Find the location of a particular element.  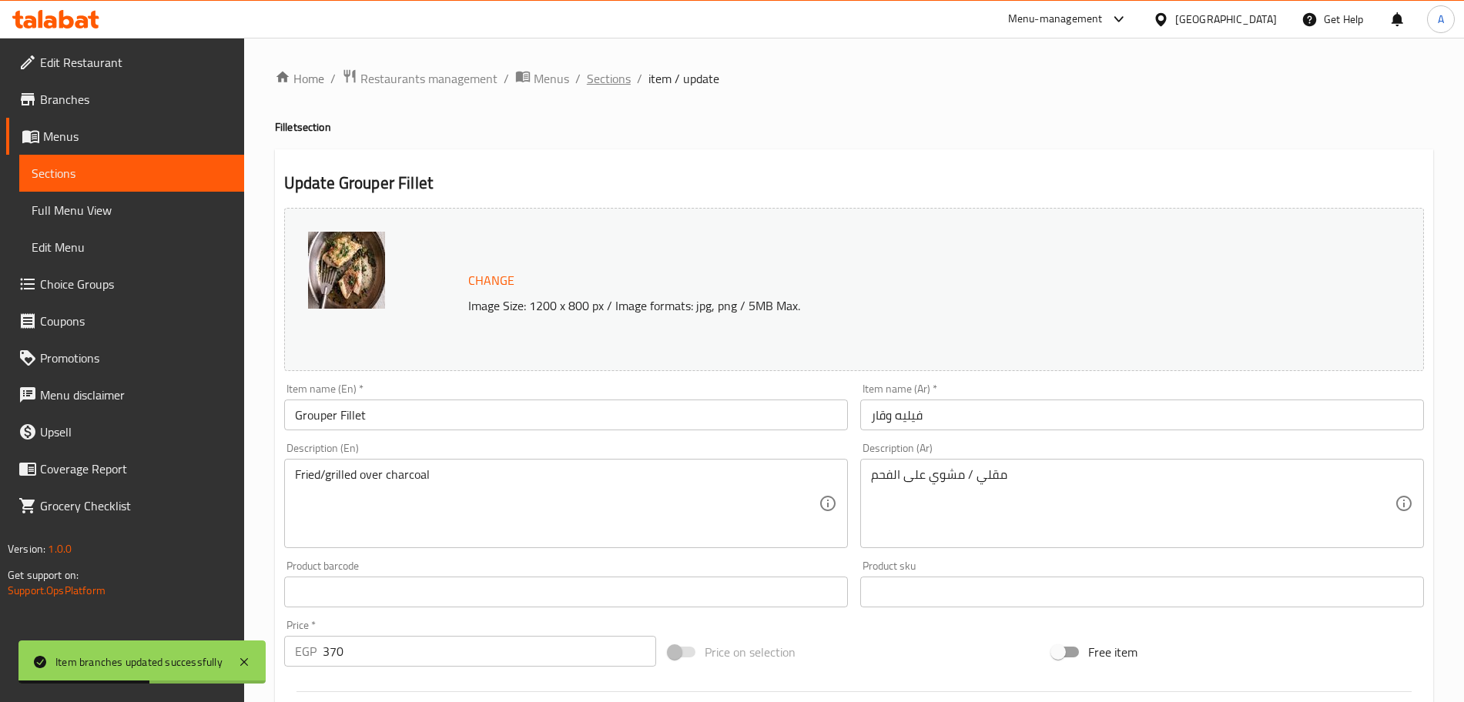

input: Enter name Ar is located at coordinates (1142, 415).